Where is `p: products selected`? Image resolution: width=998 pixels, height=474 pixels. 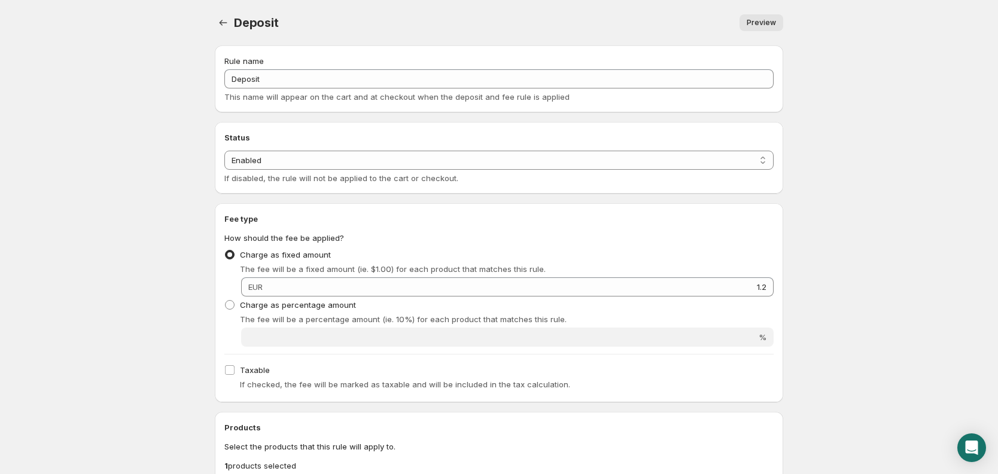 p: products selected is located at coordinates (499, 466).